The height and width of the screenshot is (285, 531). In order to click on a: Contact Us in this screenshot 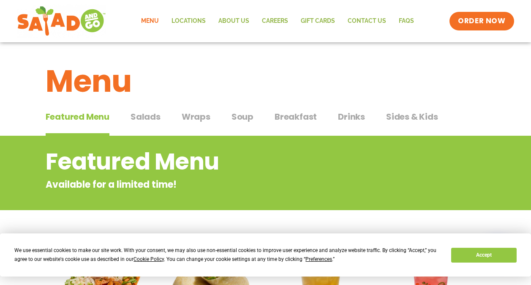, I will do `click(367, 21)`.